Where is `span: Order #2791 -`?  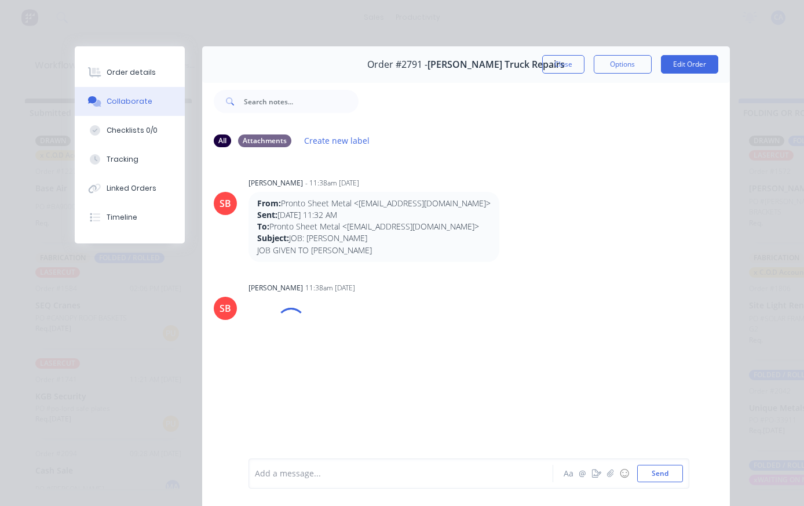 span: Order #2791 - is located at coordinates (398, 64).